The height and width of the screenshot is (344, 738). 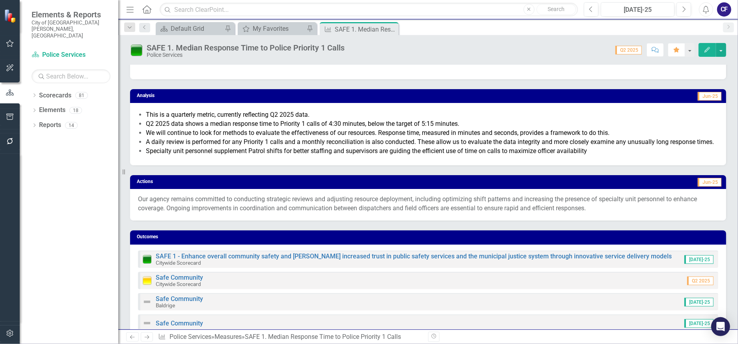 I want to click on div: CF, so click(x=725, y=9).